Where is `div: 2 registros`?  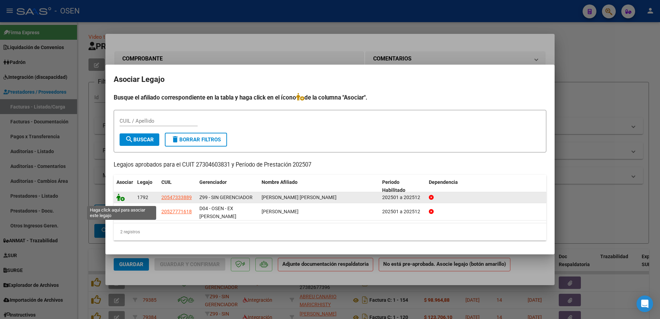 div: 2 registros is located at coordinates (330, 232).